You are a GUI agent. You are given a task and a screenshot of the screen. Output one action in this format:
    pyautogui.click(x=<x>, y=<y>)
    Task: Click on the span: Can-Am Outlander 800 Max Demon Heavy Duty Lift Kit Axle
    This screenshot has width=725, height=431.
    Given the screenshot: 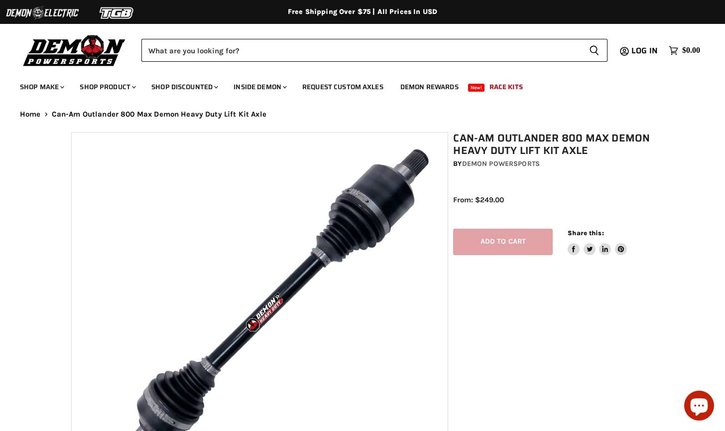 What is the action you would take?
    pyautogui.click(x=159, y=114)
    